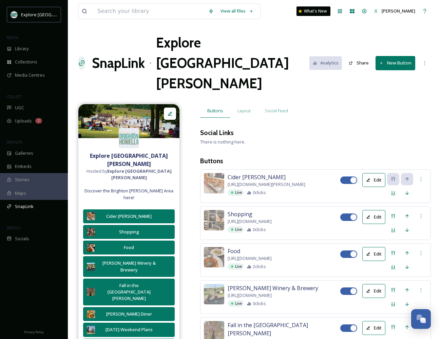  I want to click on h1: SnapLink, so click(118, 63).